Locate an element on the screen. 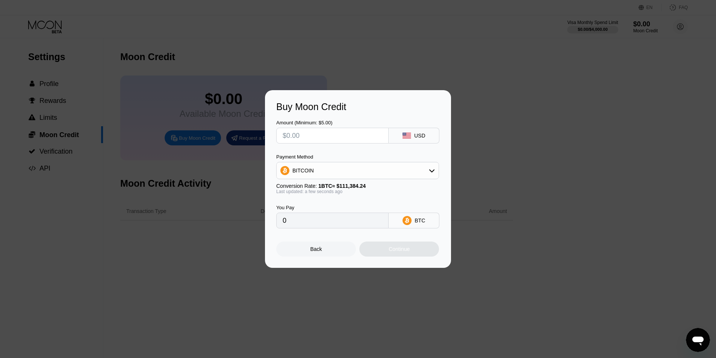 Image resolution: width=716 pixels, height=358 pixels. div: Buy Moon Credit is located at coordinates (358, 107).